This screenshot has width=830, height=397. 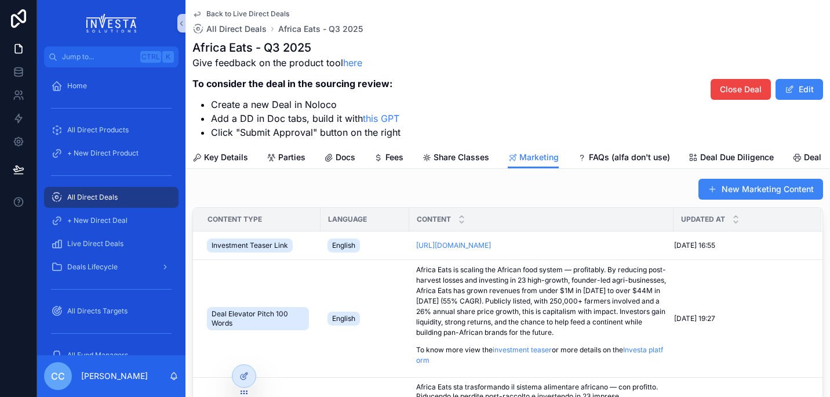 I want to click on span: Back to Live Direct Deals, so click(x=248, y=14).